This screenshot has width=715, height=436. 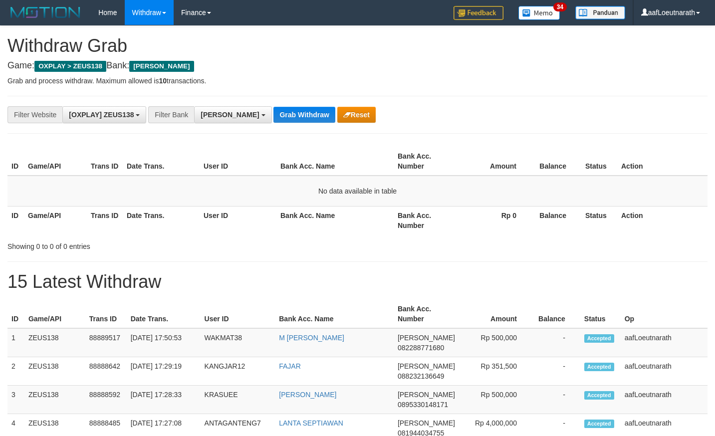 What do you see at coordinates (106, 343) in the screenshot?
I see `td: 88889517` at bounding box center [106, 343].